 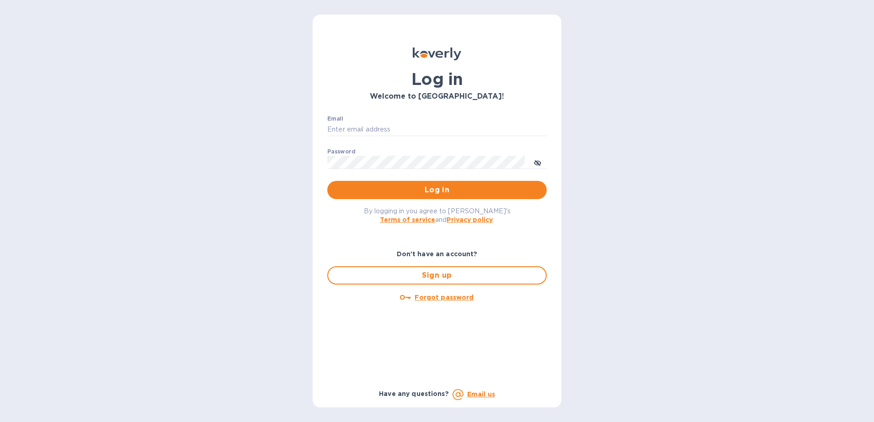 I want to click on a: Email us, so click(x=481, y=394).